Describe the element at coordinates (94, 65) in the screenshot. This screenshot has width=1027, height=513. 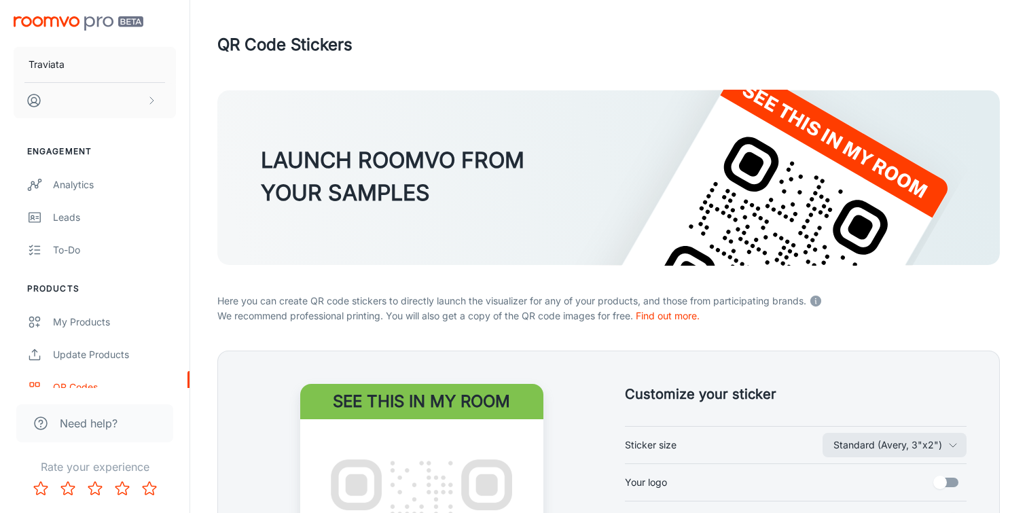
I see `button: Traviata` at that location.